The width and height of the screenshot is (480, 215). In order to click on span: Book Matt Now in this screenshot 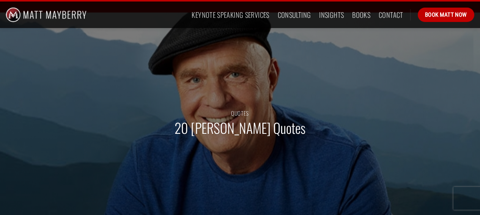, I will do `click(446, 15)`.